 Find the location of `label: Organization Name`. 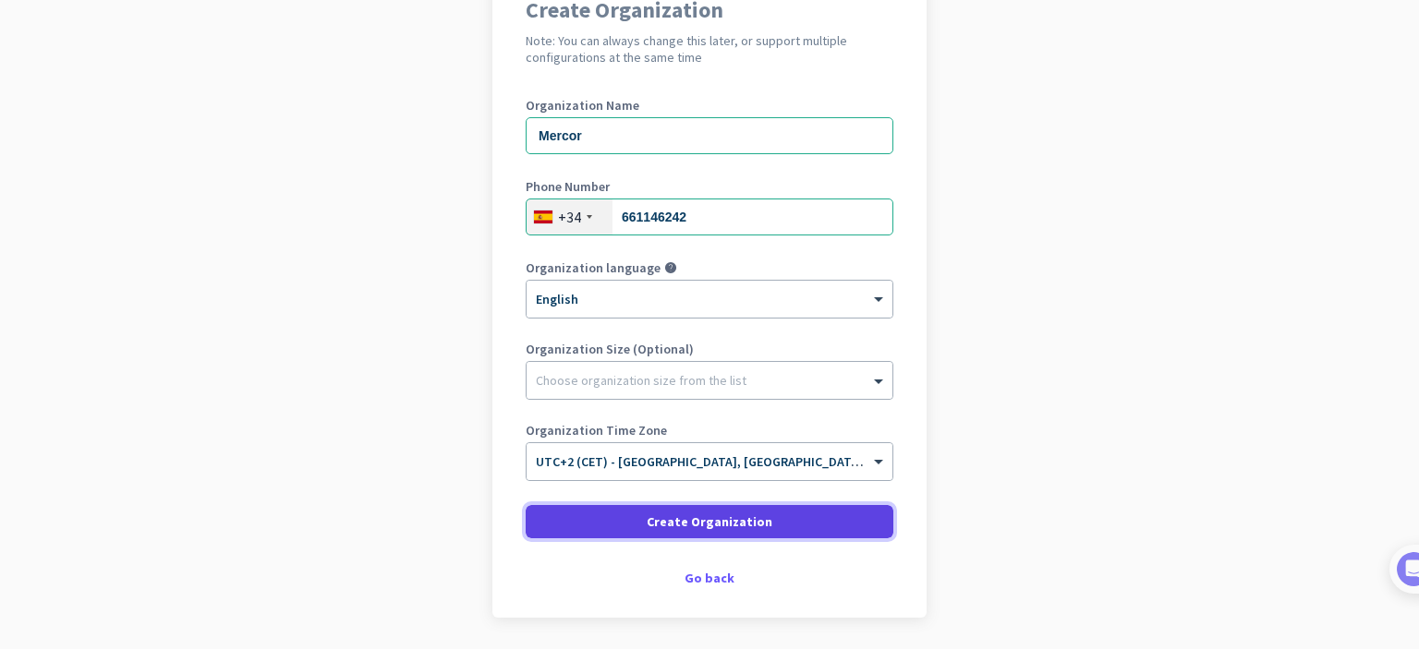

label: Organization Name is located at coordinates (710, 105).